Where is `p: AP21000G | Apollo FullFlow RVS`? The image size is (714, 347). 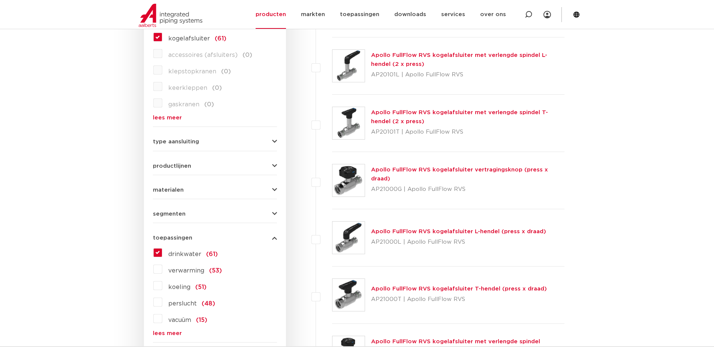
p: AP21000G | Apollo FullFlow RVS is located at coordinates (468, 190).